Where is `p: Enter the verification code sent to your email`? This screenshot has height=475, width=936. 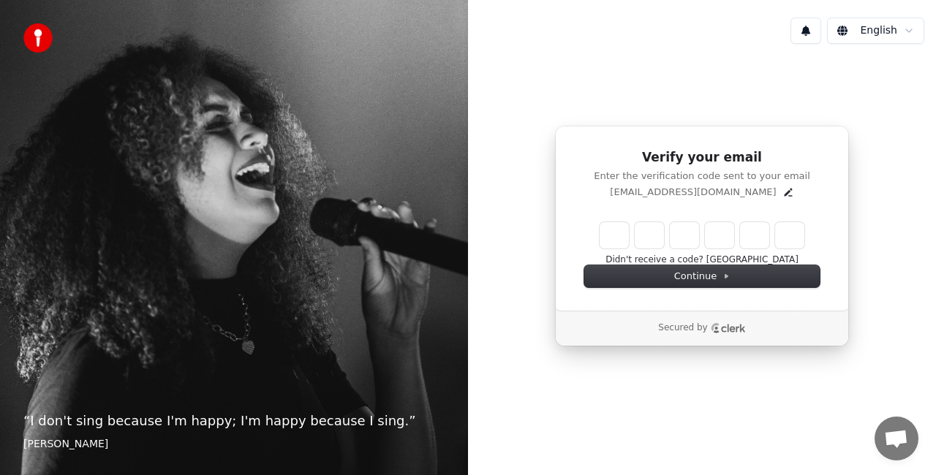
p: Enter the verification code sent to your email is located at coordinates (702, 176).